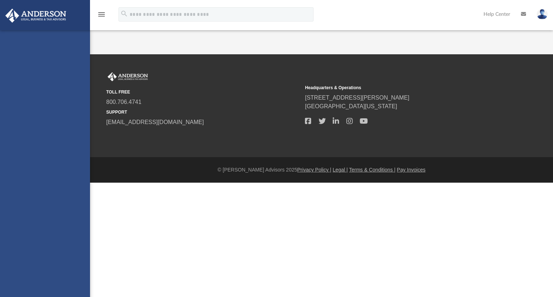 The height and width of the screenshot is (297, 553). What do you see at coordinates (372, 170) in the screenshot?
I see `a: Terms & Conditions |` at bounding box center [372, 170].